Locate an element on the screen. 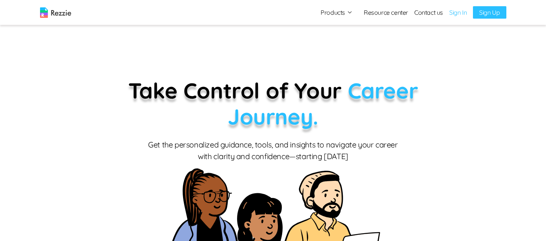 The height and width of the screenshot is (241, 546). p: Get the personalized guidance, tools, and insights to navigate your career with clarity and confi... is located at coordinates (273, 151).